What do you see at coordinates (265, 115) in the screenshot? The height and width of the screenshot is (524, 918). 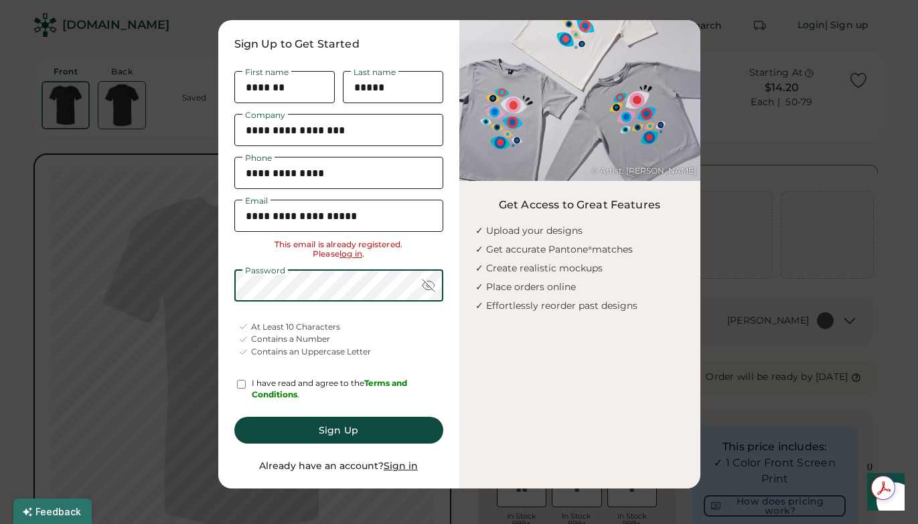 I see `div: Company` at bounding box center [265, 115].